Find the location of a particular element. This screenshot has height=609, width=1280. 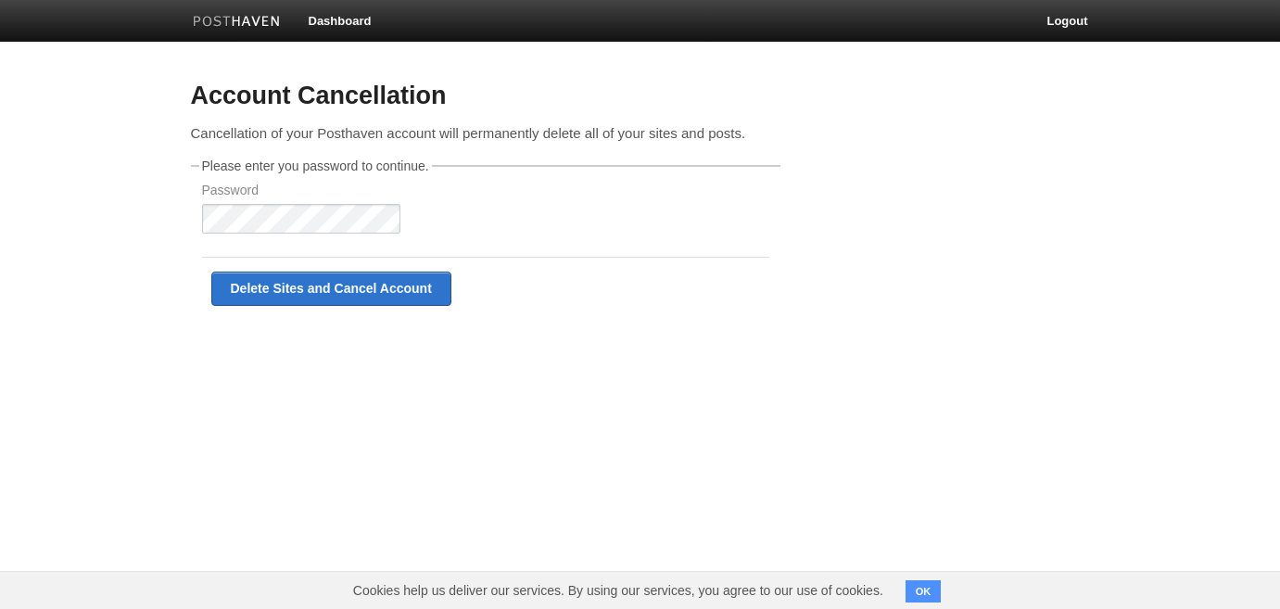

label: Password is located at coordinates (301, 192).